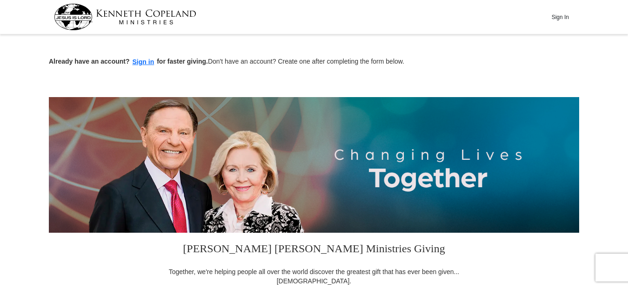 The image size is (628, 288). What do you see at coordinates (314, 277) in the screenshot?
I see `div: Together, we're helping people all over the world discover the greatest gift that has ever been g...` at bounding box center [314, 277].